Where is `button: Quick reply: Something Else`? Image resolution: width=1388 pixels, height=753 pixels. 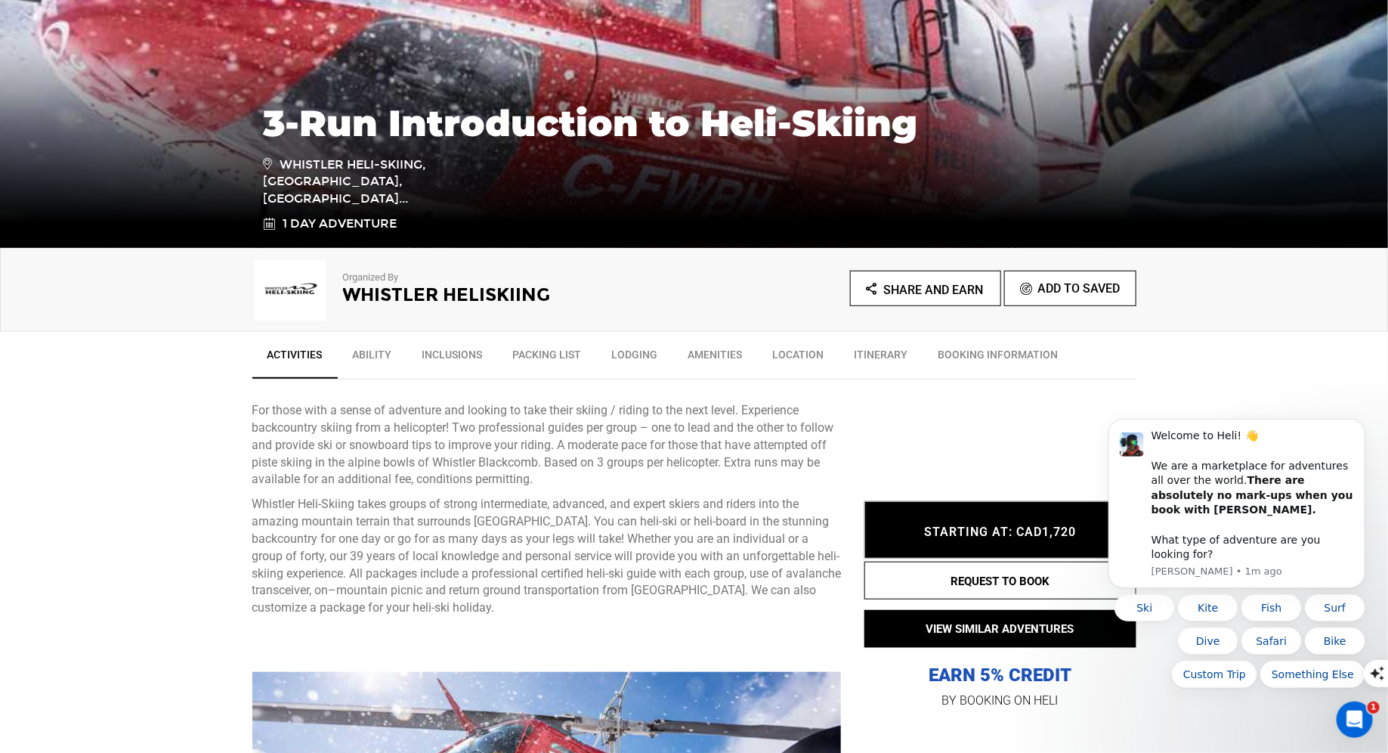 button: Quick reply: Something Else is located at coordinates (227, 353).